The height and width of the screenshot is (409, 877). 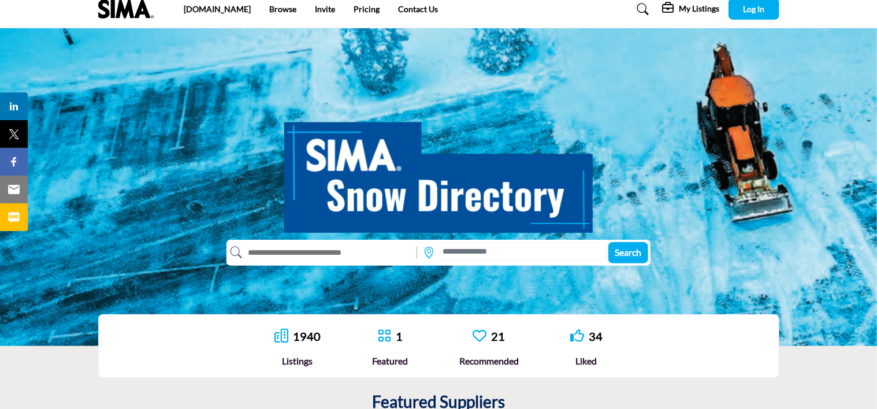 What do you see at coordinates (691, 9) in the screenshot?
I see `div: My Listings` at bounding box center [691, 9].